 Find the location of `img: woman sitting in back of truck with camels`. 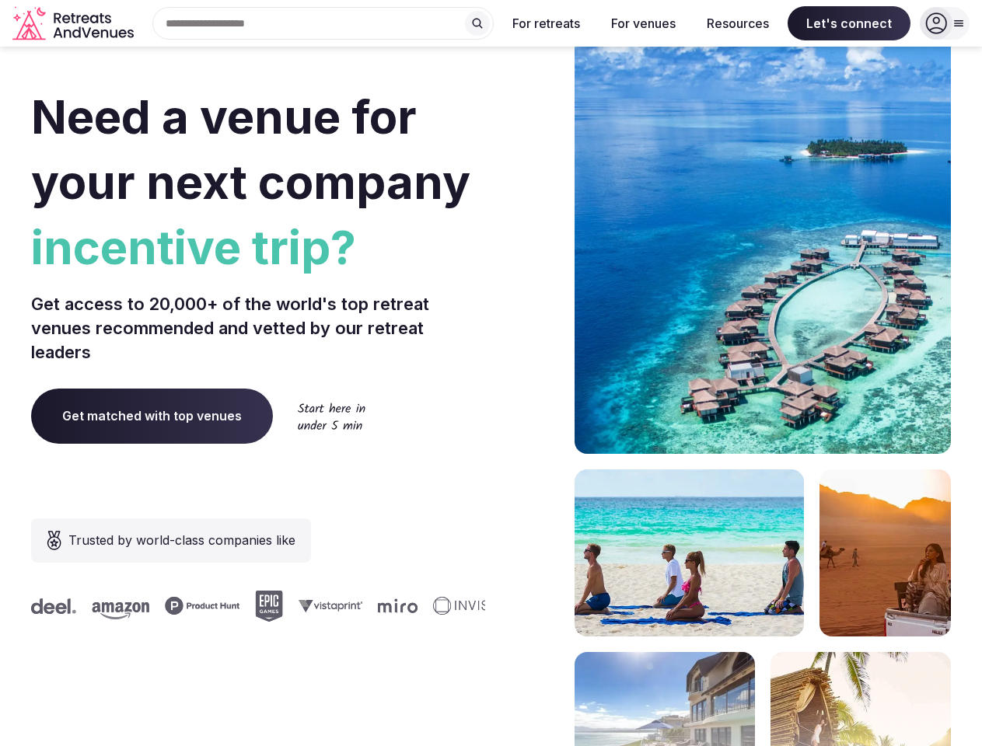

img: woman sitting in back of truck with camels is located at coordinates (885, 553).